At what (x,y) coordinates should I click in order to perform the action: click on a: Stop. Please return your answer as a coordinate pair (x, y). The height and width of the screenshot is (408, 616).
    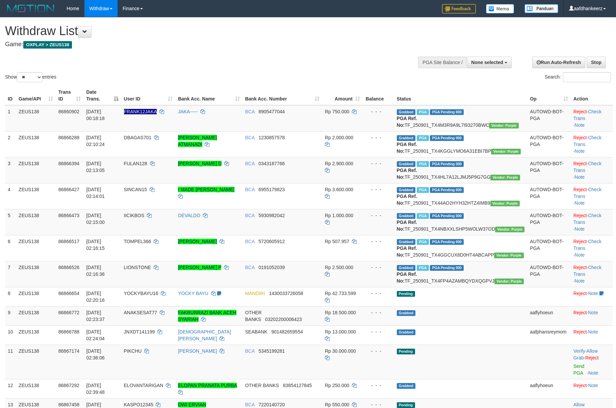
    Looking at the image, I should click on (596, 62).